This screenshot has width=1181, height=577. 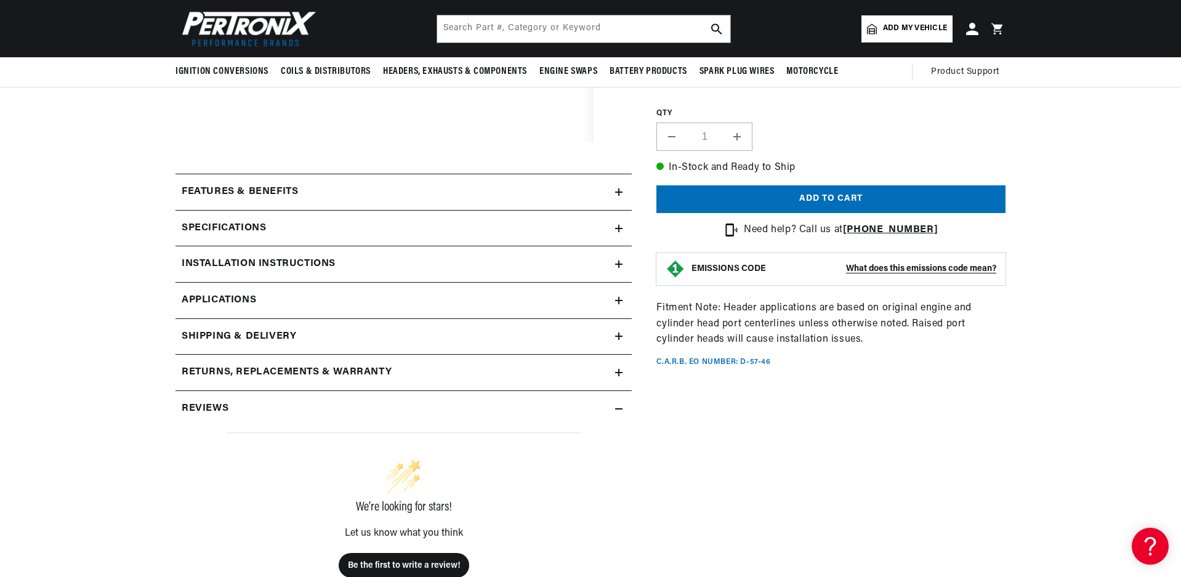 I want to click on summary: Coils & Distributors, so click(x=326, y=71).